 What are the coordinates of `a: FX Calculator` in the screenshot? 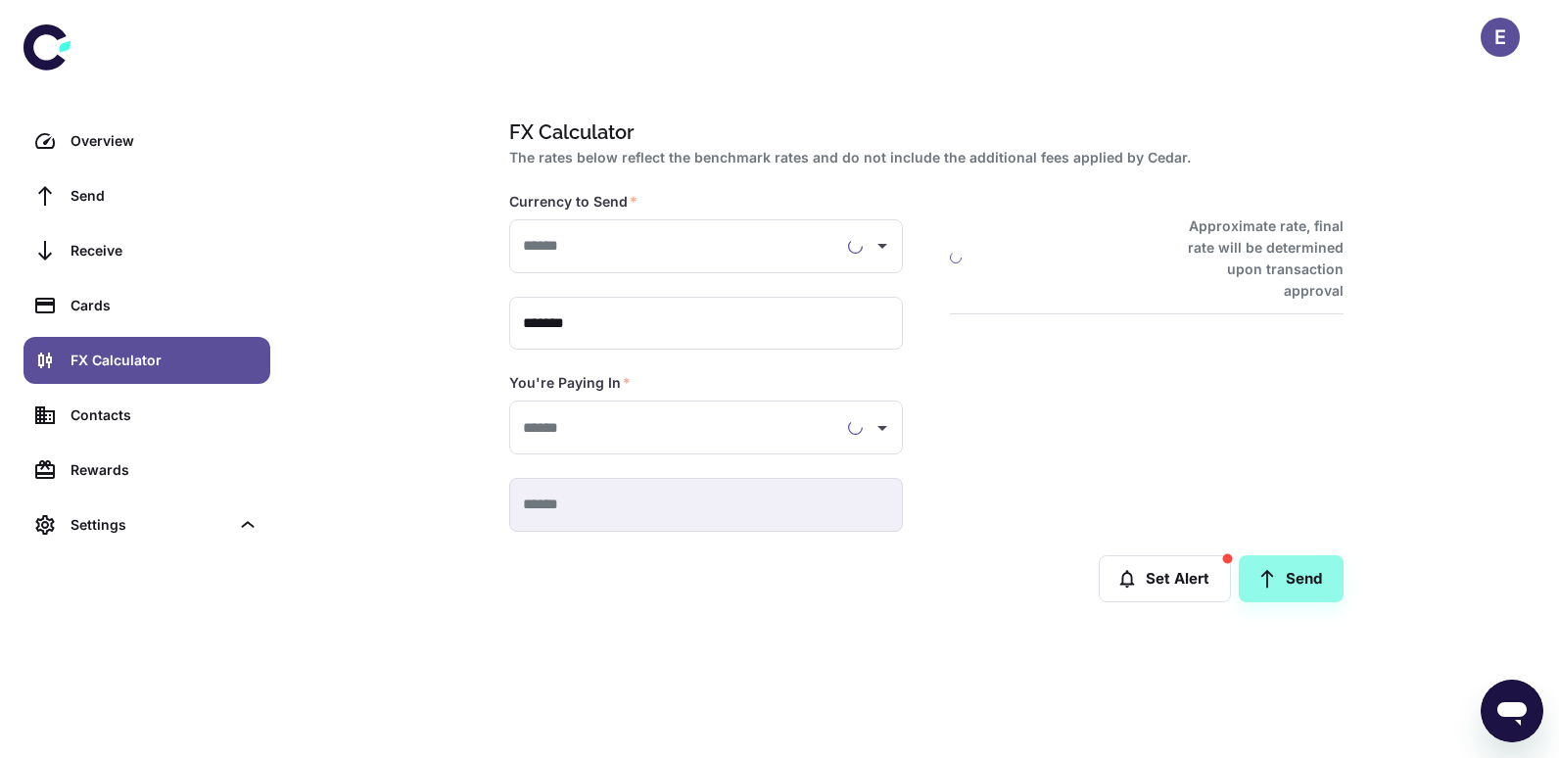 It's located at (147, 360).